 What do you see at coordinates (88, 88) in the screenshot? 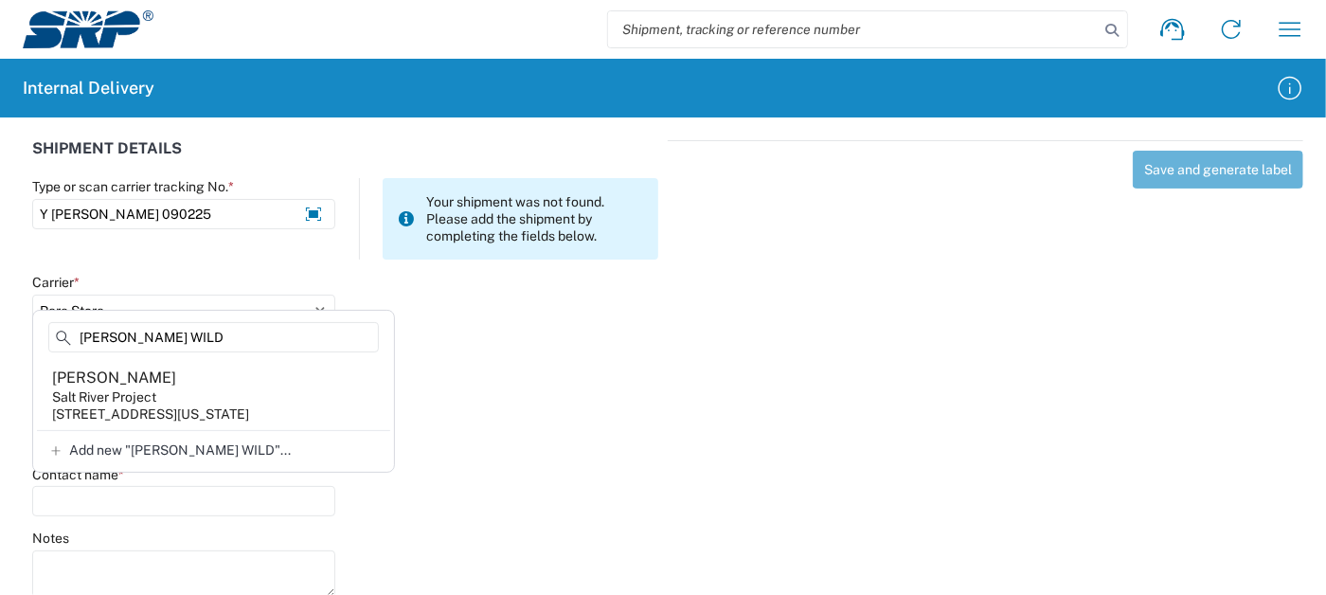
I see `h2: Internal Delivery` at bounding box center [88, 88].